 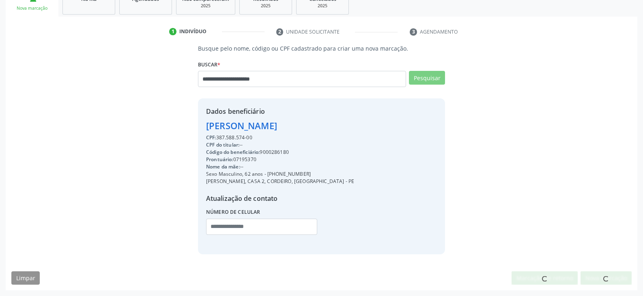 I want to click on div: 07195370, so click(x=280, y=160).